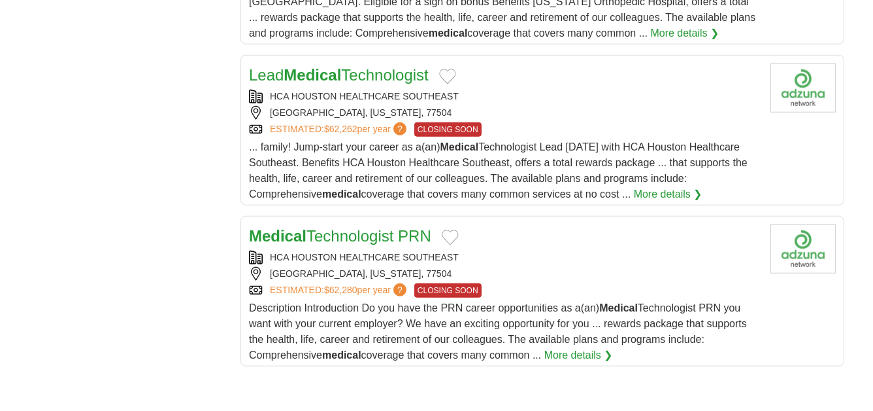  I want to click on span: Description Introduction Do you have the PRN career opportunities as a(an) Technologist PRN you w..., so click(498, 331).